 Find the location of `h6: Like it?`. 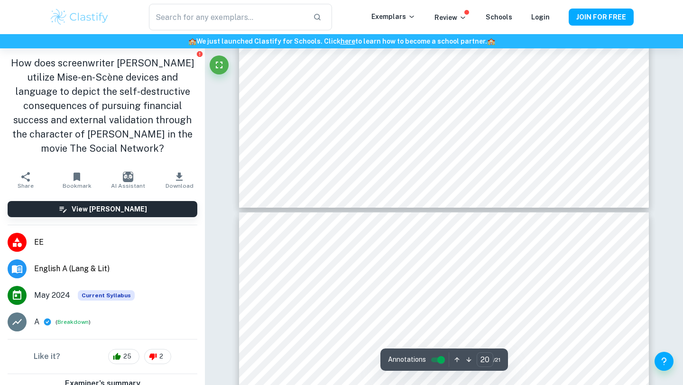

h6: Like it? is located at coordinates (47, 357).